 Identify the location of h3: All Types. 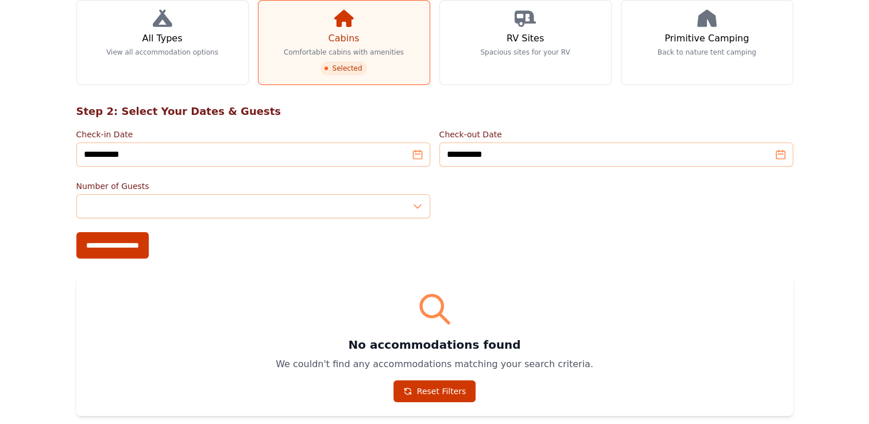
(162, 38).